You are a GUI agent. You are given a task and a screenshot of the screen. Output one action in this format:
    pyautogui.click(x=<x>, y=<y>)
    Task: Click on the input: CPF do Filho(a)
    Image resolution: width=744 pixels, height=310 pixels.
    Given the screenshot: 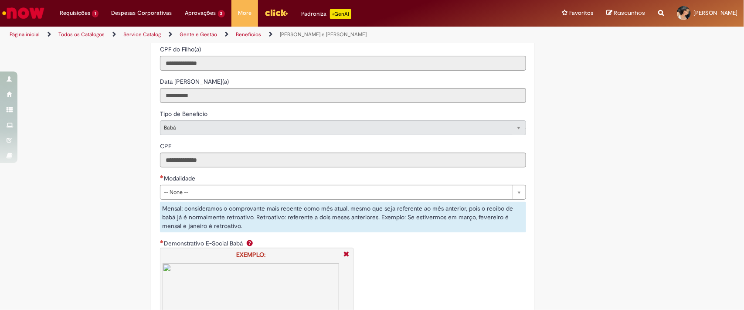 What is the action you would take?
    pyautogui.click(x=343, y=63)
    